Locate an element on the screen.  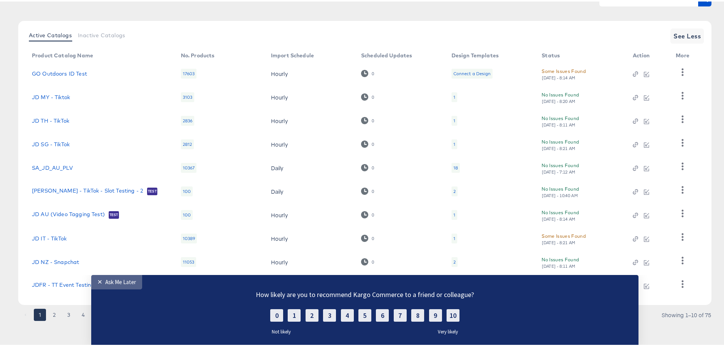
a: JD TH - TikTok is located at coordinates (51, 119).